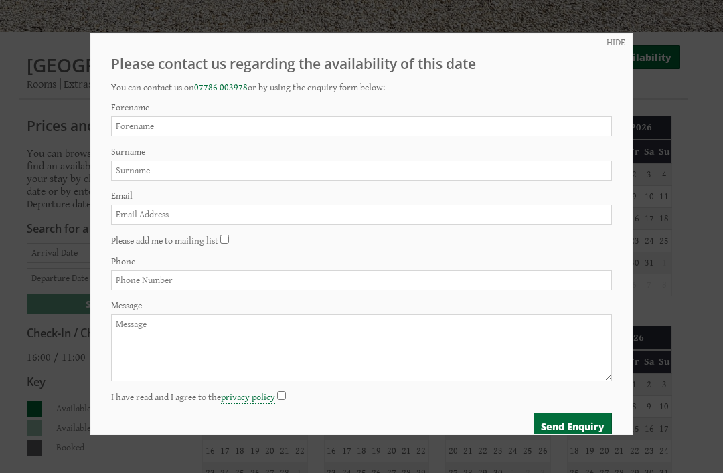  Describe the element at coordinates (361, 306) in the screenshot. I see `label: Message` at that location.